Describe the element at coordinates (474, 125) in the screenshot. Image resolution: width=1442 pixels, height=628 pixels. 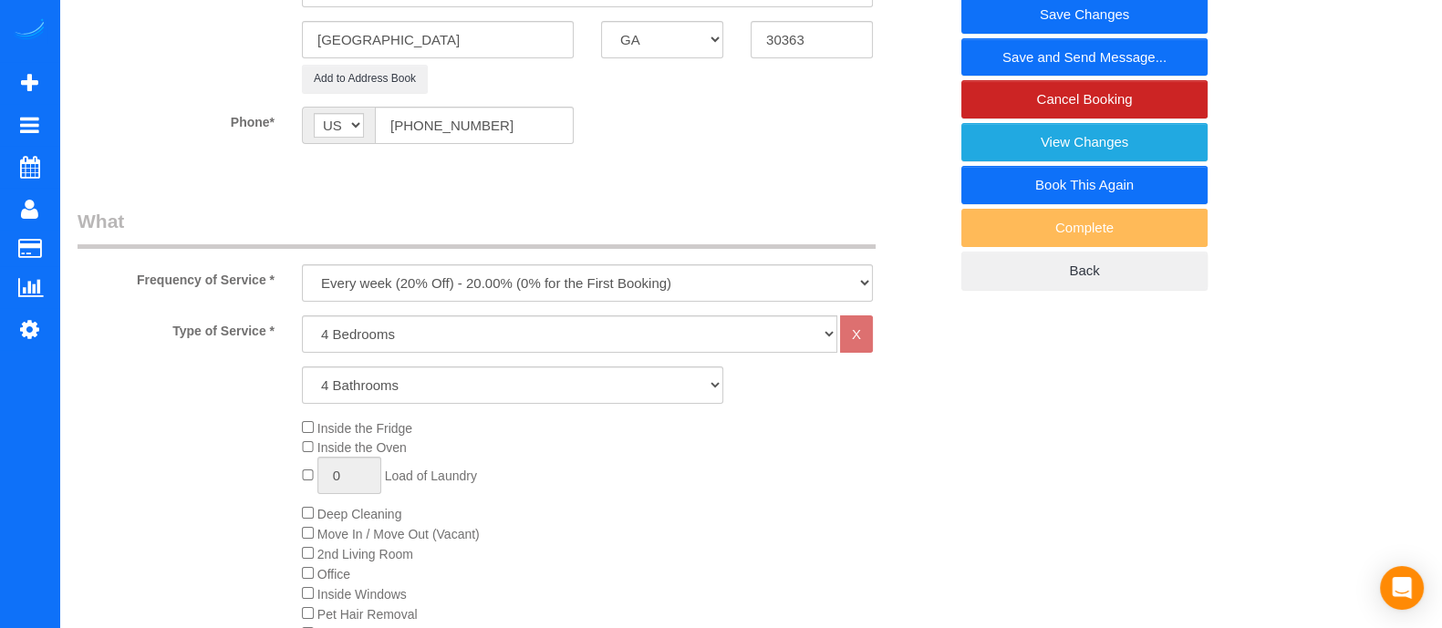
I see `input: Phone*` at that location.